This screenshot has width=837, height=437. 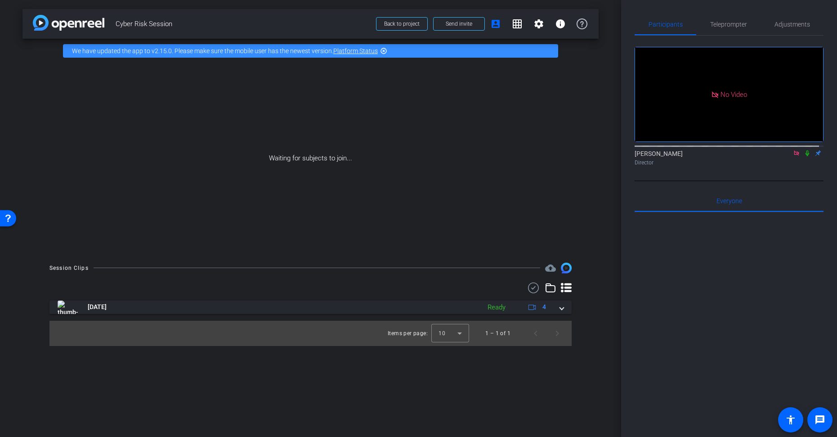 I want to click on mat-icon: grid_on, so click(x=518, y=24).